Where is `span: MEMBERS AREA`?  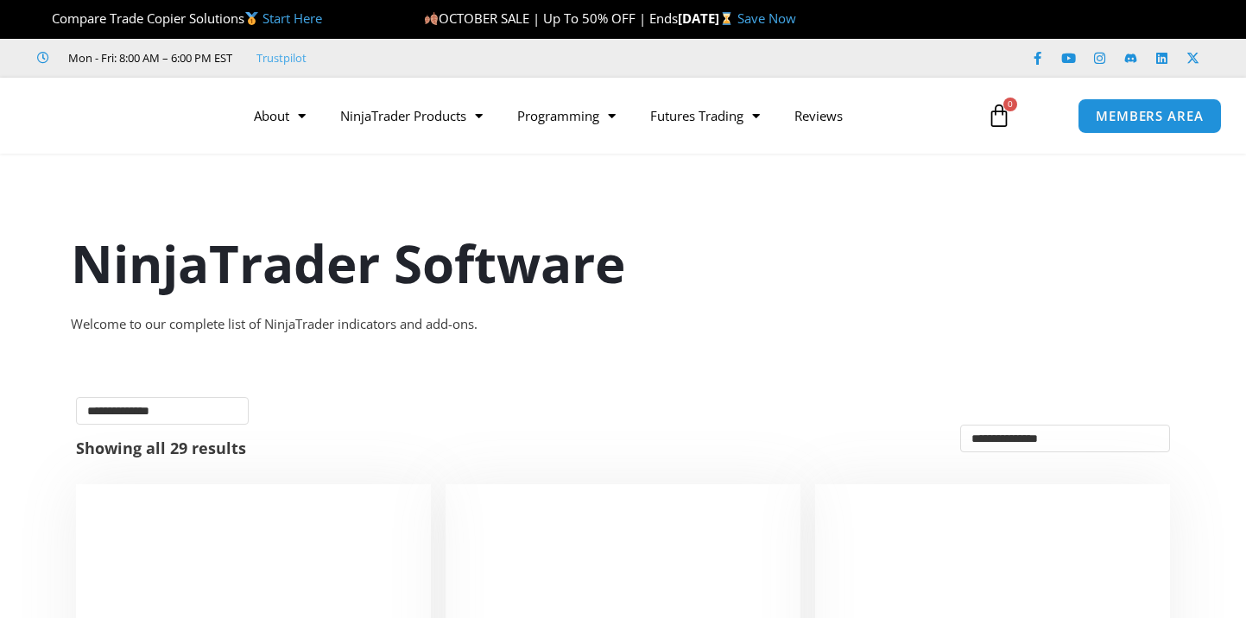
span: MEMBERS AREA is located at coordinates (1149, 116).